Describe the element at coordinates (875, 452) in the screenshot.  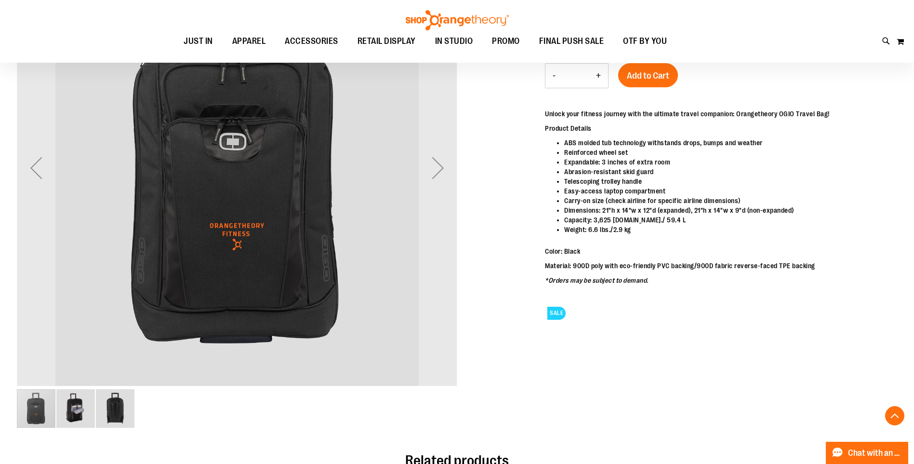
I see `span: Chat with an Expert` at that location.